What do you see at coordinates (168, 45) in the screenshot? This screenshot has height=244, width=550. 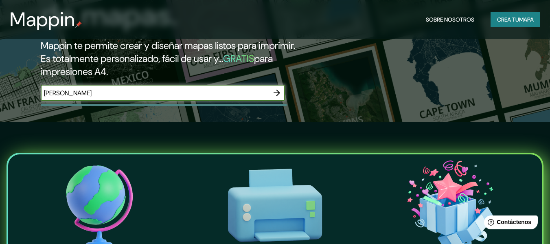 I see `font: Mappin te permite crear y diseñar mapas listos para imprimir.` at bounding box center [168, 45].